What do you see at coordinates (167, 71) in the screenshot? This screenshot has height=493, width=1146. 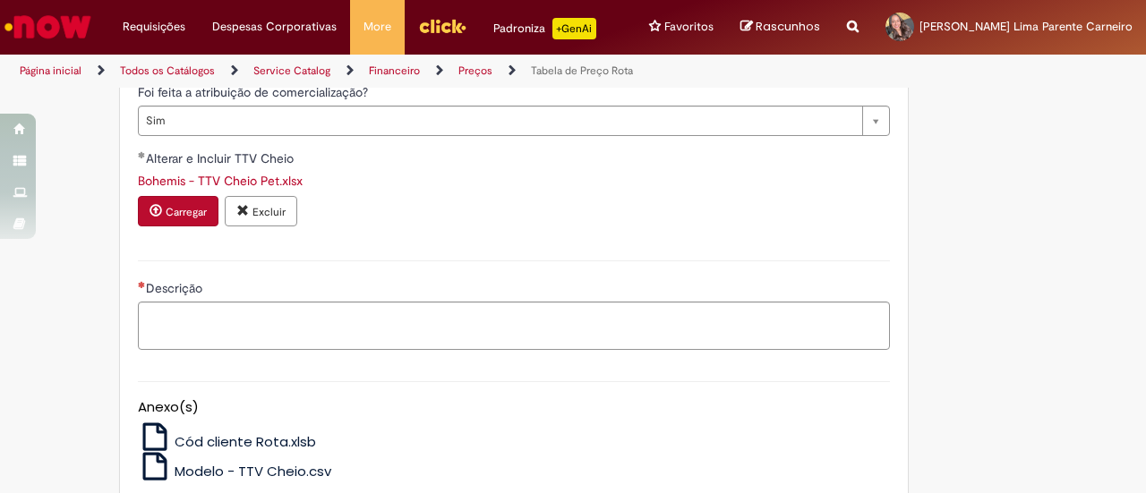 I see `a: Todos os Catálogos` at bounding box center [167, 71].